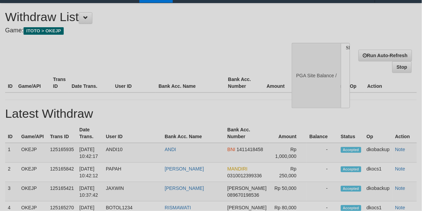  I want to click on span: 089670198536, so click(243, 195).